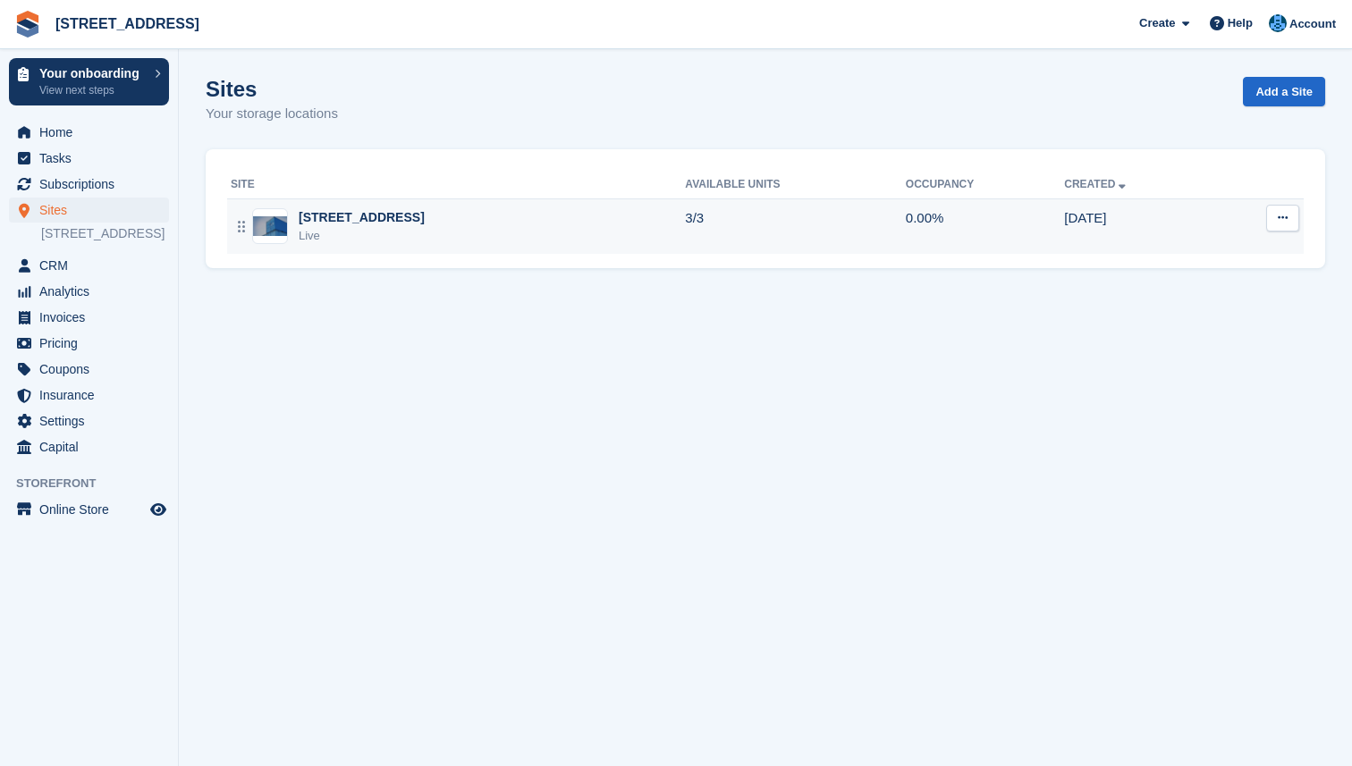  I want to click on img: stora-icon-8386f47178a22dfd0bd8f6a31ec36ba5ce8667c1dd55bd0f319d3a0aa187defe.svg, so click(28, 24).